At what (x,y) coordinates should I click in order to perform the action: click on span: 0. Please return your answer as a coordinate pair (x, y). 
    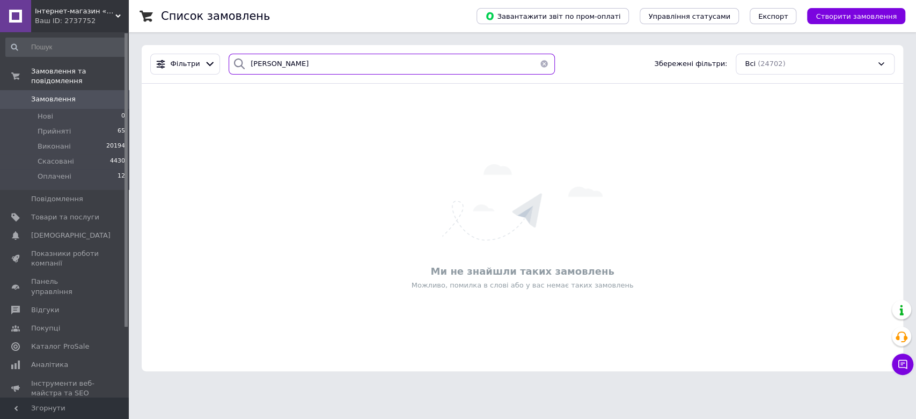
    Looking at the image, I should click on (123, 116).